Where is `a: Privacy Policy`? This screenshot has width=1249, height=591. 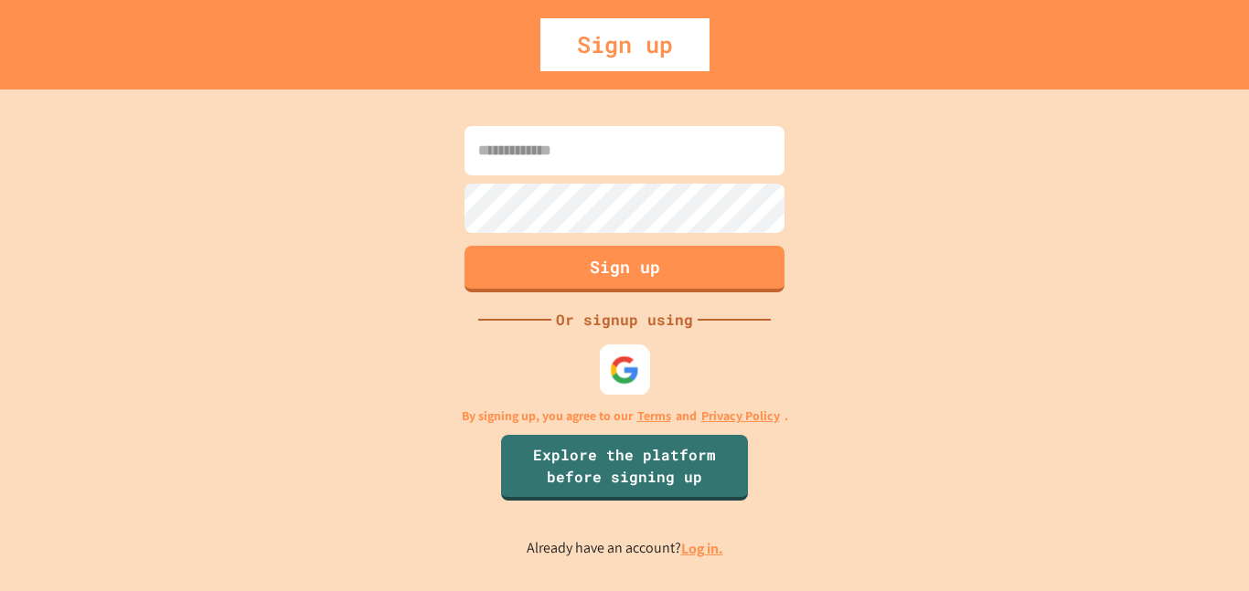
a: Privacy Policy is located at coordinates (740, 416).